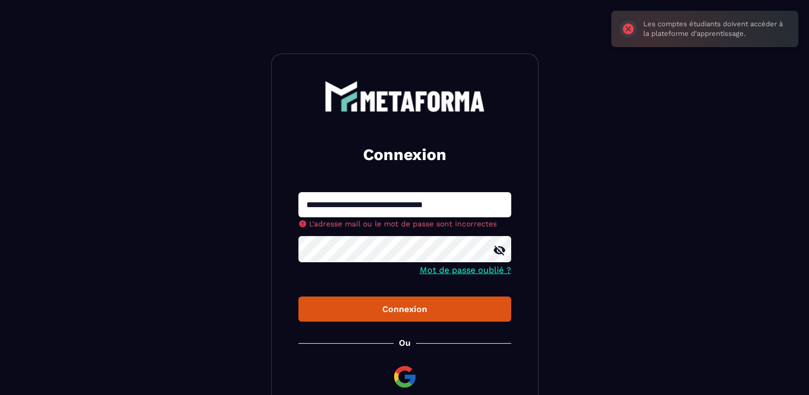  I want to click on img: google, so click(405, 376).